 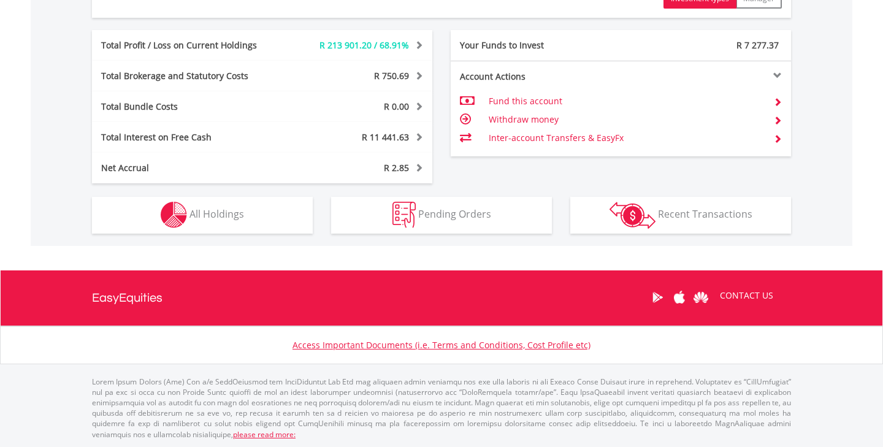 What do you see at coordinates (705, 214) in the screenshot?
I see `span: Recent Transactions` at bounding box center [705, 214].